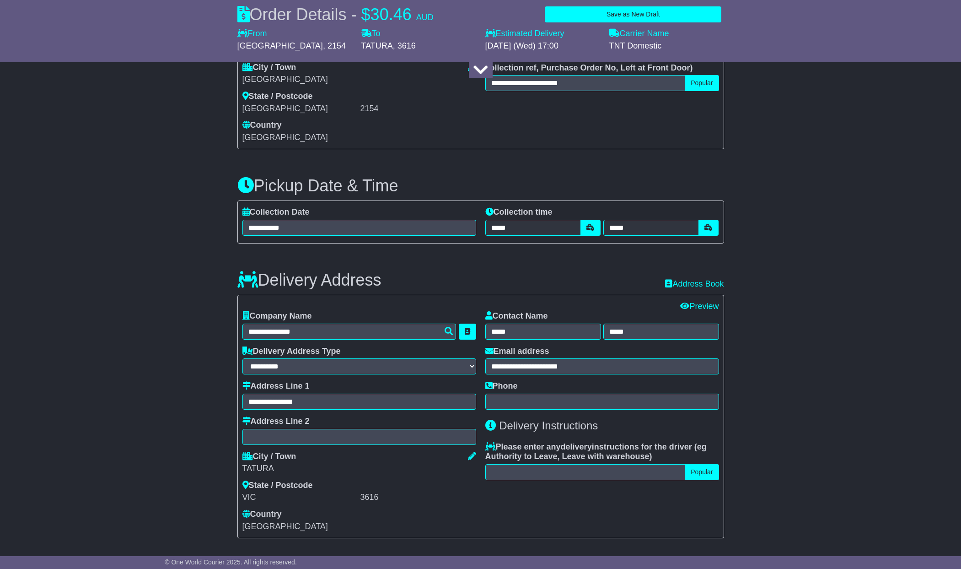 The width and height of the screenshot is (961, 569). What do you see at coordinates (276, 421) in the screenshot?
I see `label: Address Line 2` at bounding box center [276, 421].